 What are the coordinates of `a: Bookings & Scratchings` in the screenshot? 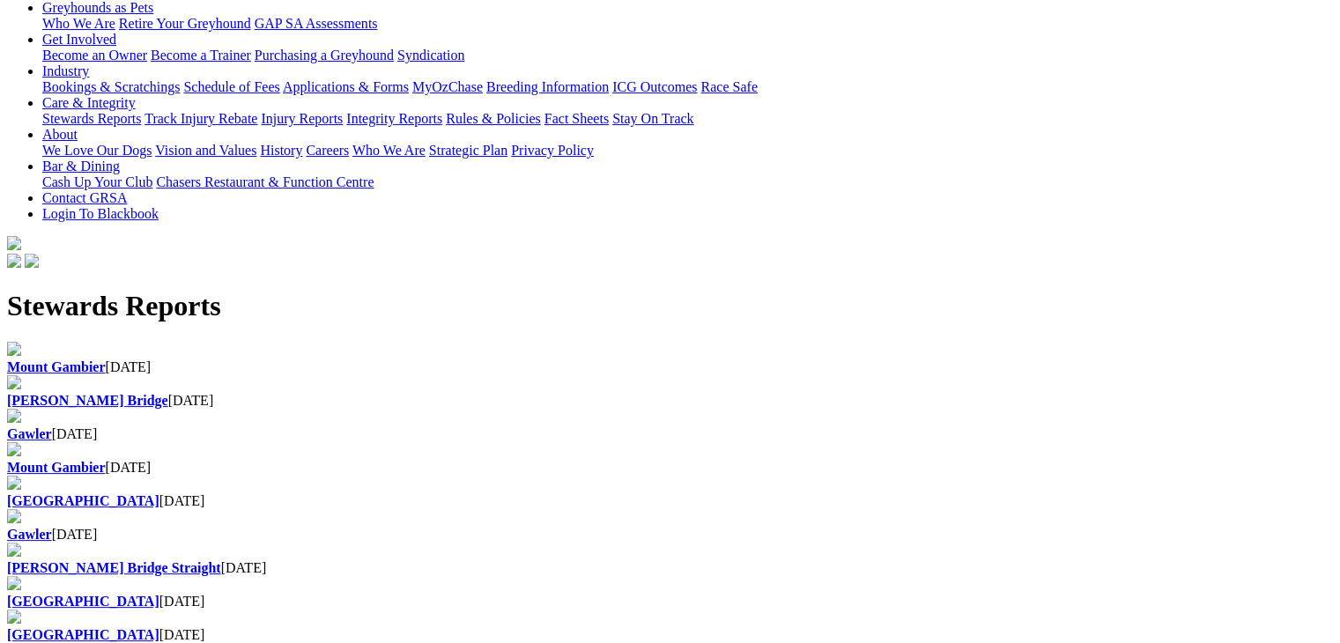 It's located at (111, 86).